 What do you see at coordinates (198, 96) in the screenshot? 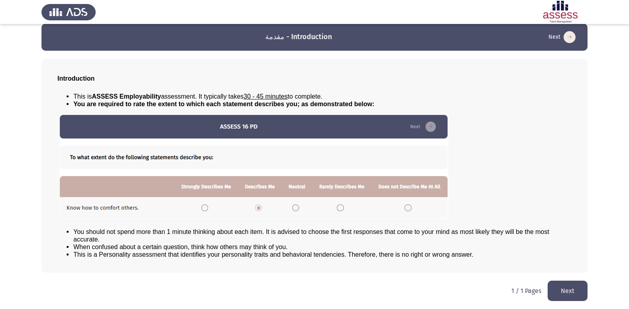
I see `span: This is assessment. It typically takes to complete.` at bounding box center [198, 96].